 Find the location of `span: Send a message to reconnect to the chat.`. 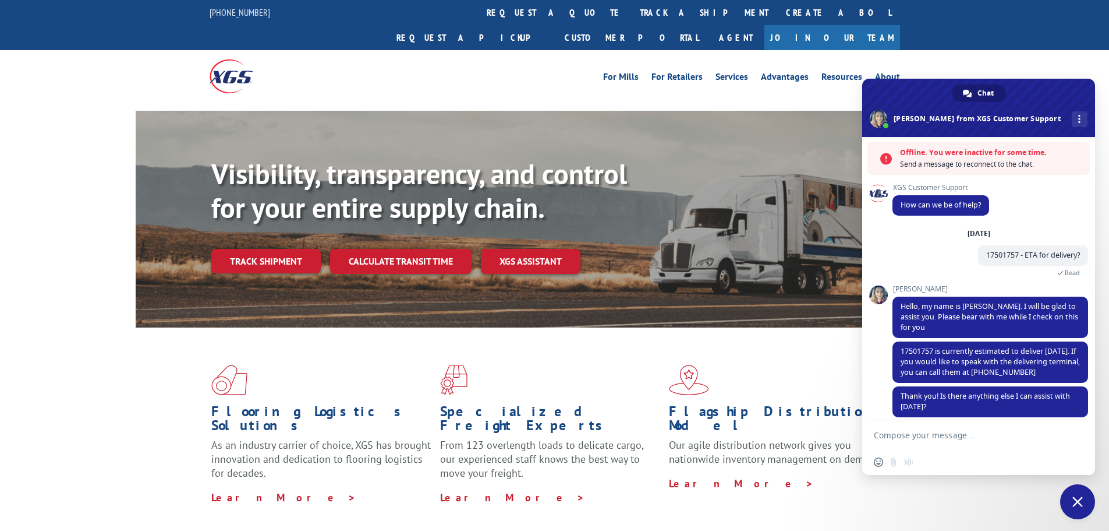

span: Send a message to reconnect to the chat. is located at coordinates (992, 164).